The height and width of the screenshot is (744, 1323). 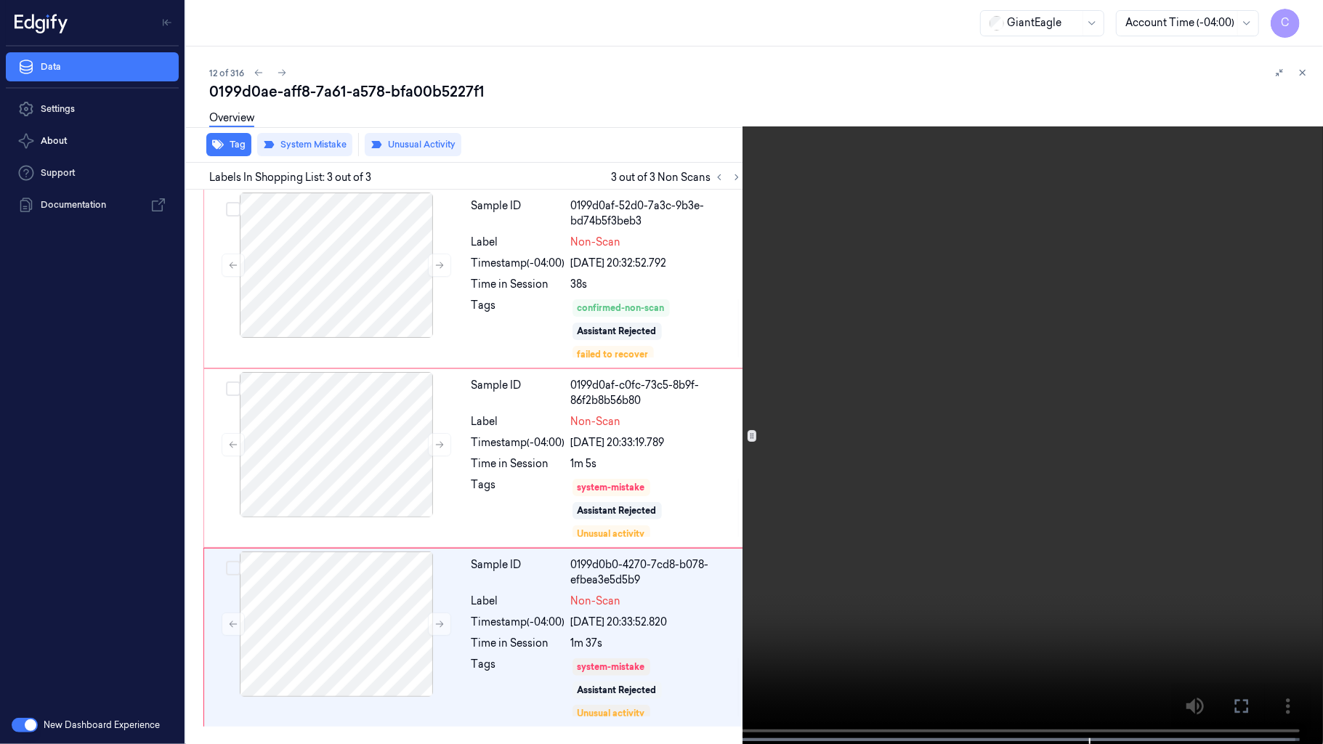 What do you see at coordinates (656, 643) in the screenshot?
I see `div: 1m 37s` at bounding box center [656, 643].